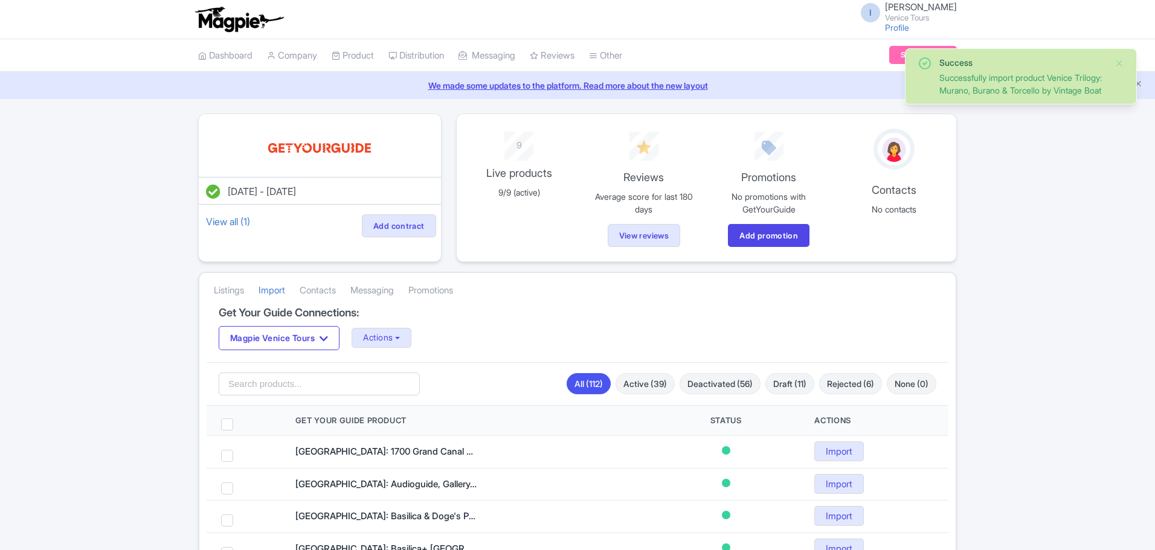 Image resolution: width=1155 pixels, height=550 pixels. What do you see at coordinates (1022, 84) in the screenshot?
I see `div: Successfully import product Venice Trilogy: Murano, Burano & Torcello by Vintage Boat` at bounding box center [1022, 84].